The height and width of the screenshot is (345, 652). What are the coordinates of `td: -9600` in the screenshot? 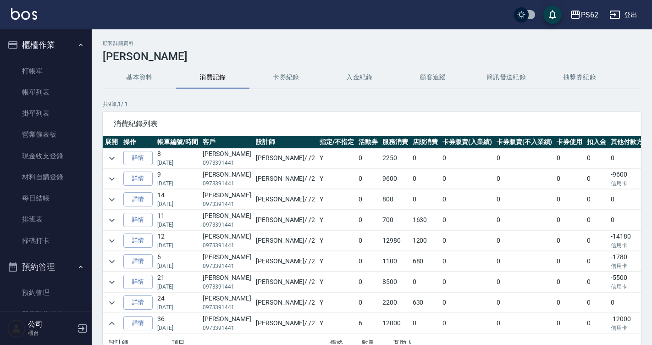 It's located at (630, 179).